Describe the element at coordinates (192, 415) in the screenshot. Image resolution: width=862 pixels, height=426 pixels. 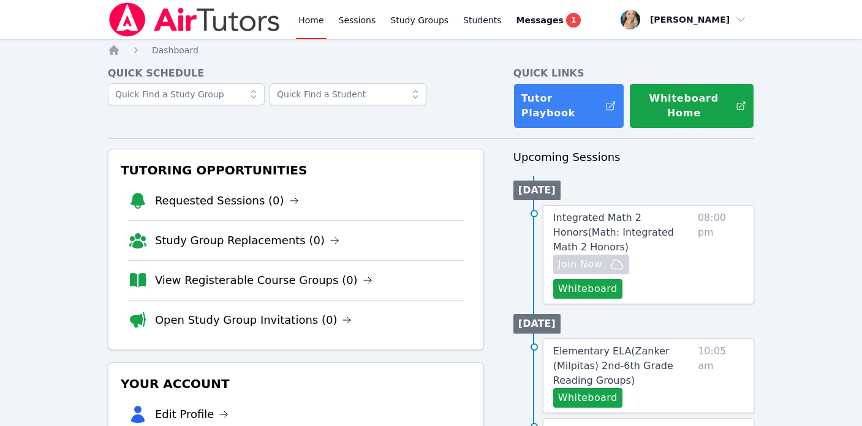
I see `a: Edit Profile` at that location.